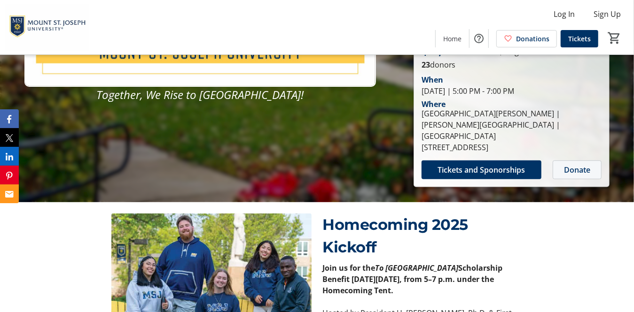  Describe the element at coordinates (479, 39) in the screenshot. I see `button: Help` at that location.